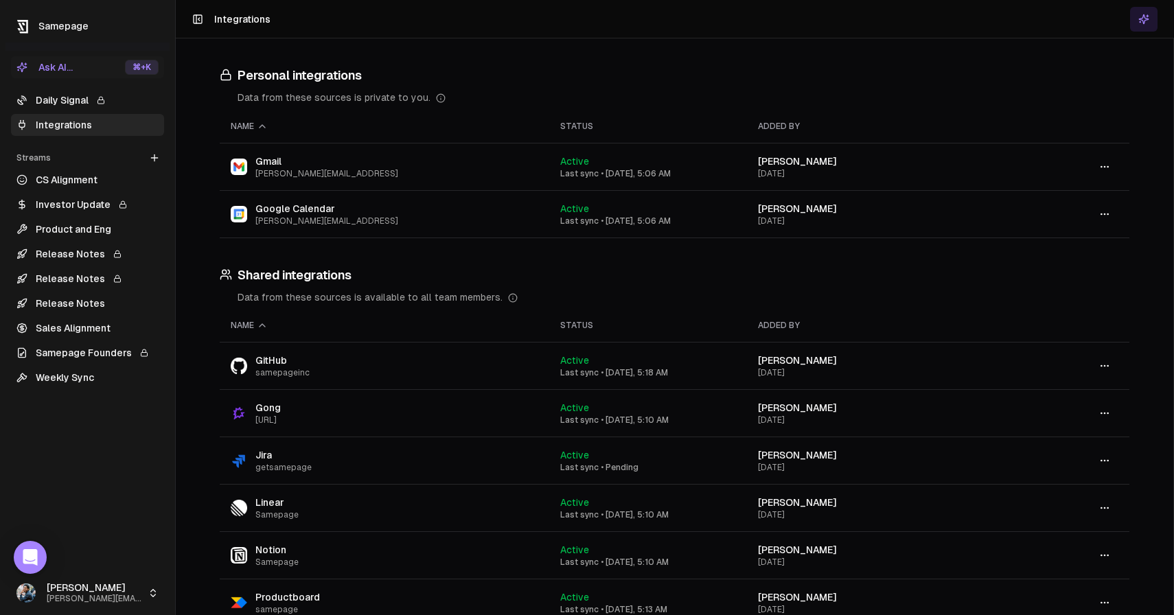 This screenshot has width=1174, height=615. I want to click on img: Google Calendar, so click(239, 214).